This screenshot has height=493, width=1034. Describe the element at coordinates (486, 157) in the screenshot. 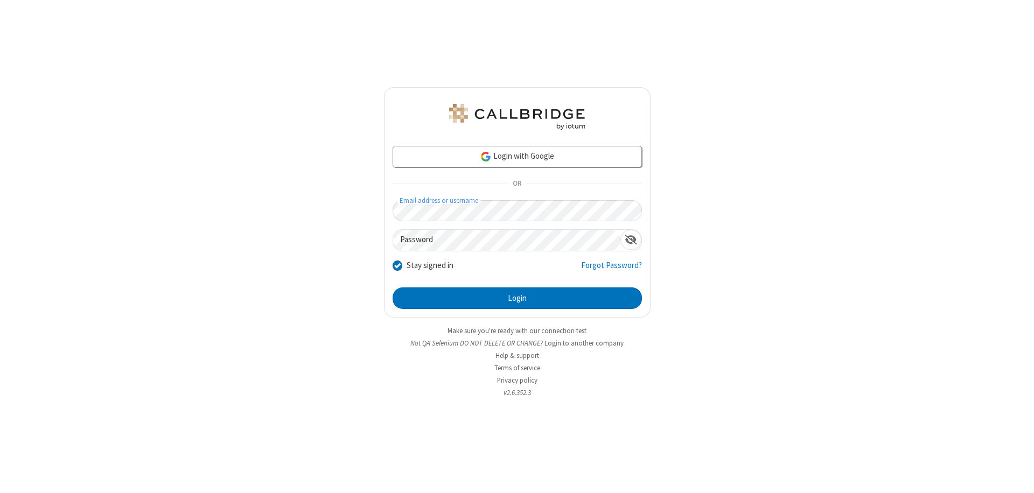

I see `img: google-icon.png` at that location.